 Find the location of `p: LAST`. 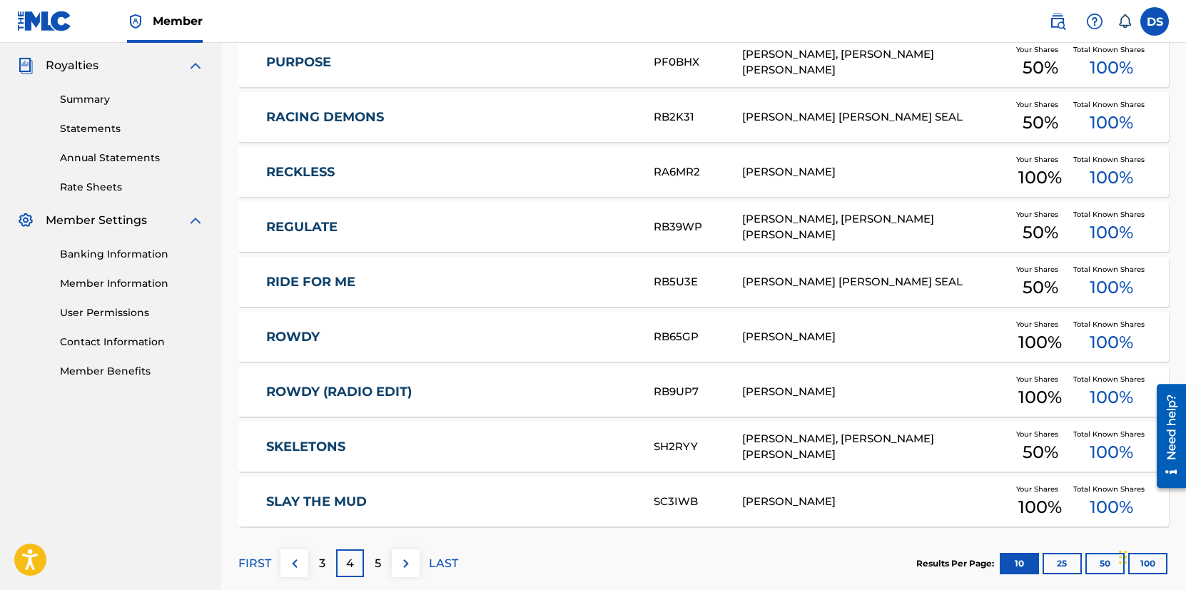

p: LAST is located at coordinates (443, 564).